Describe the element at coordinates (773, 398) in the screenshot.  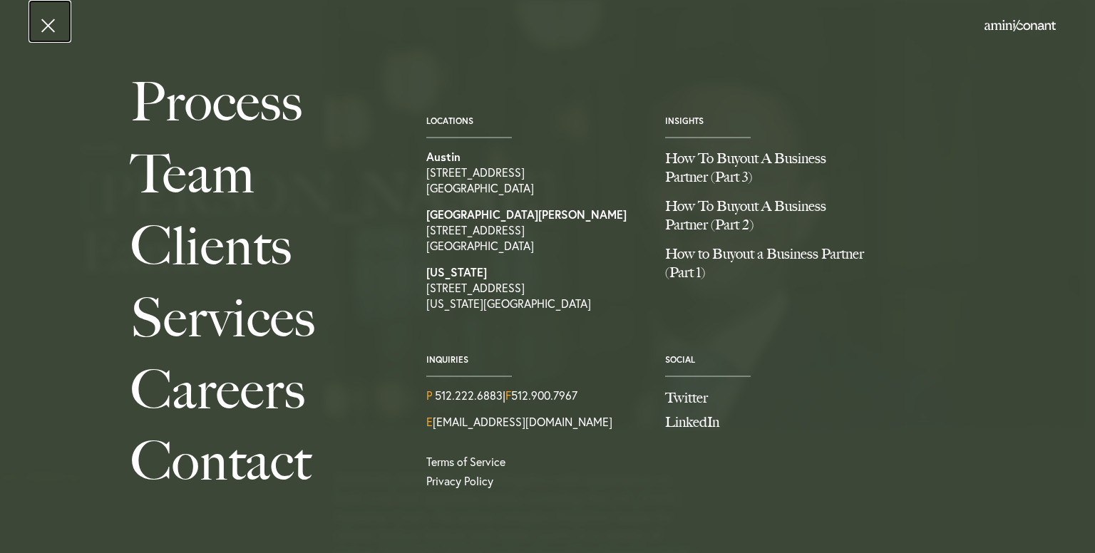
I see `a: Follow us on Twitter` at that location.